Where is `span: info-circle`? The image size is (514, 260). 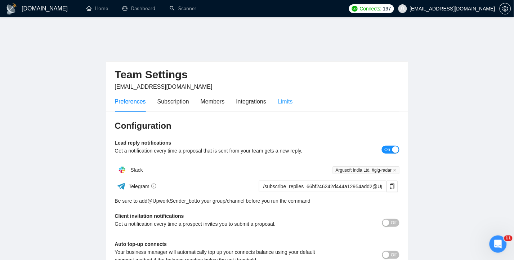 span: info-circle is located at coordinates (154, 186).